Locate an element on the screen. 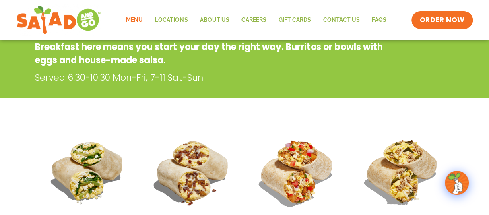  p: Breakfast here means you start your day the right way. Burritos or bowls with eggs and house-made... is located at coordinates (212, 54).